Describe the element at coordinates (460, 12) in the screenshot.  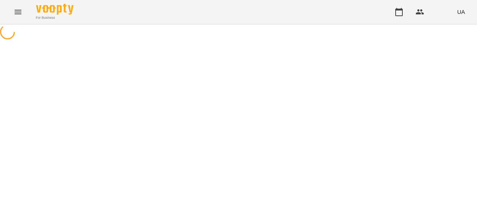
I see `span: UA` at that location.